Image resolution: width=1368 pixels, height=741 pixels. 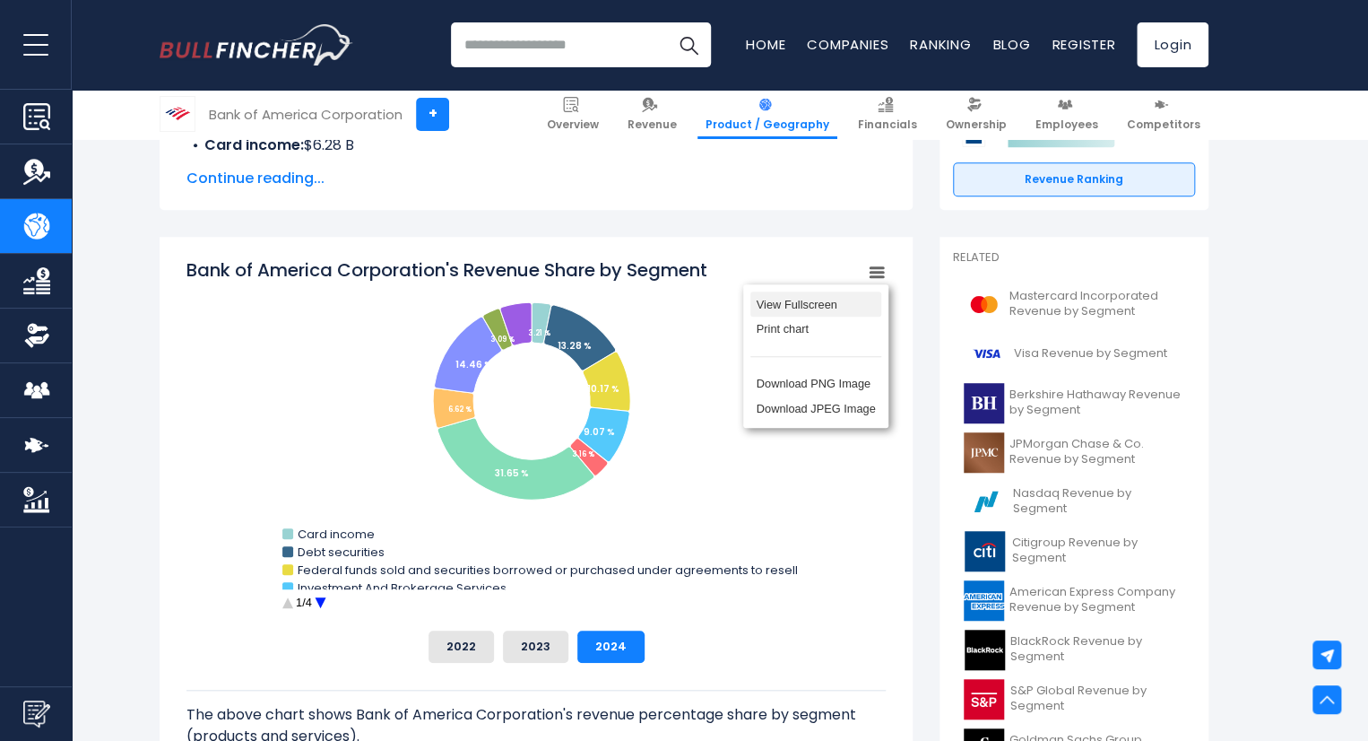 I want to click on tspan: 3.16 %, so click(x=583, y=454).